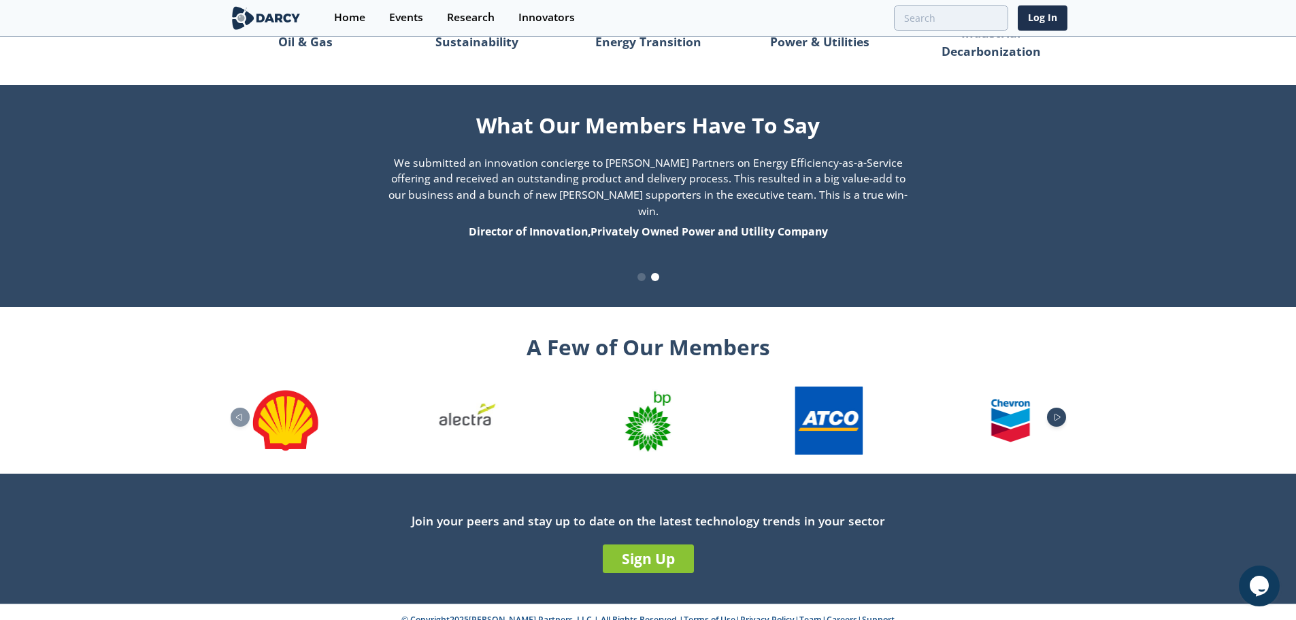 The width and height of the screenshot is (1296, 620). Describe the element at coordinates (1010, 420) in the screenshot. I see `img: chevron.com.png` at that location.